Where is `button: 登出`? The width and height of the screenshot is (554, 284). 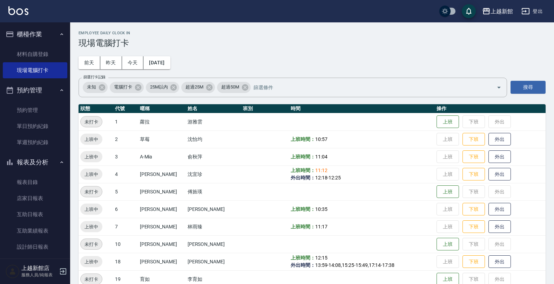
button: 登出 is located at coordinates (531, 11).